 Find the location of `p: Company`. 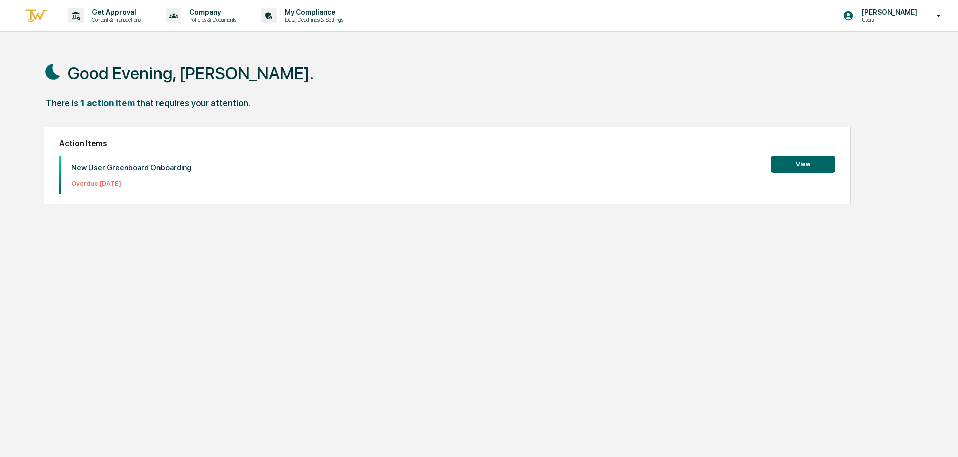

p: Company is located at coordinates (211, 12).